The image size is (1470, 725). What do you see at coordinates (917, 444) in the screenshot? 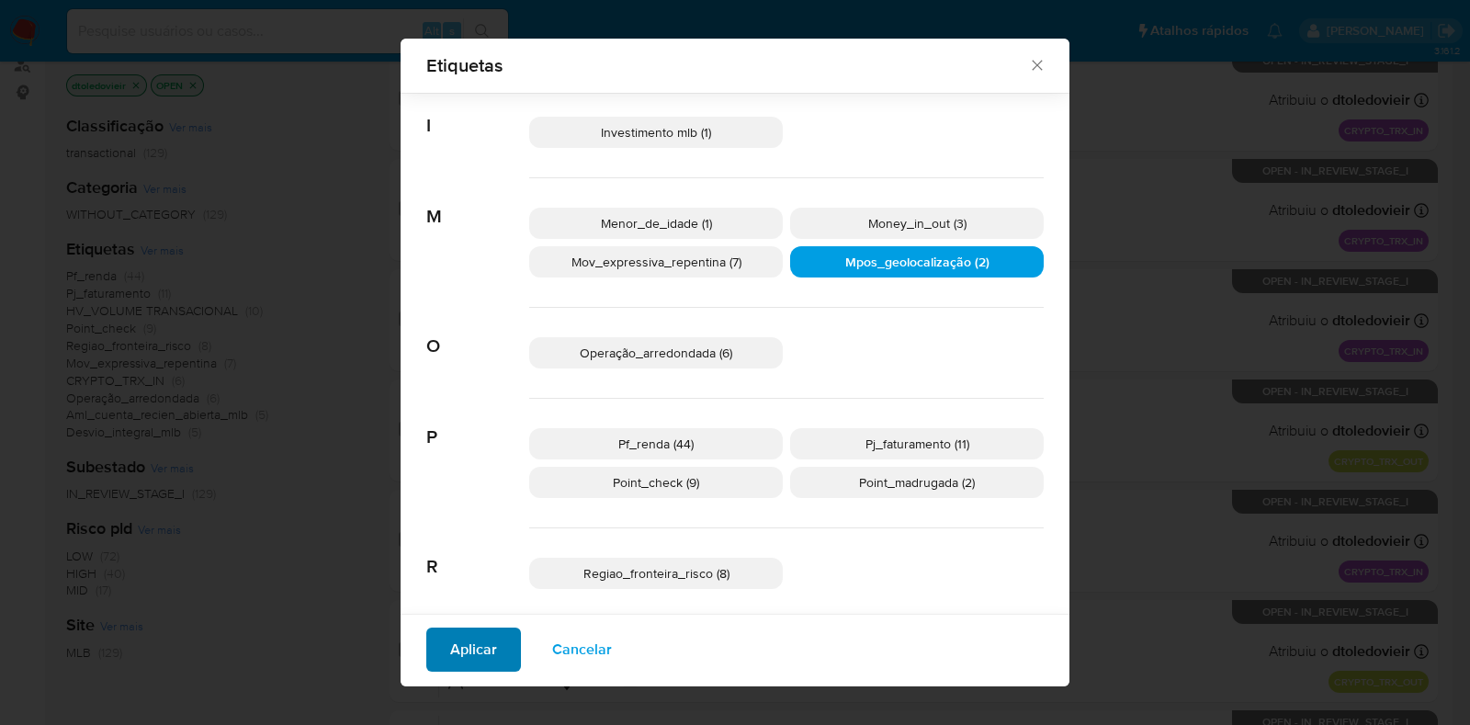
I see `div: Pj_faturamento (11)` at bounding box center [917, 444].